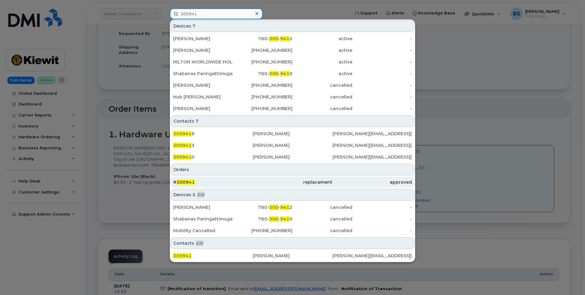 The image size is (585, 295). I want to click on div: replacement, so click(292, 182).